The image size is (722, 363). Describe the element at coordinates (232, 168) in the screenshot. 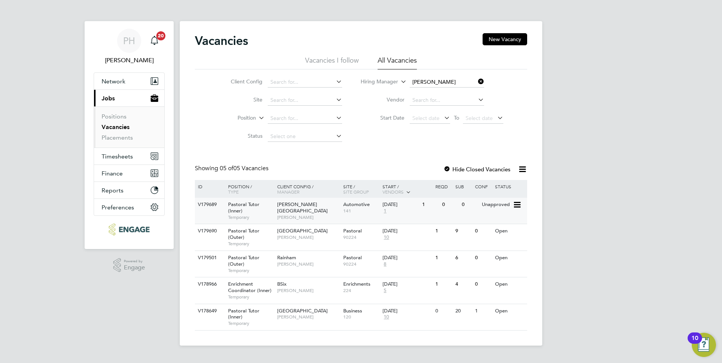

I see `div: Showing` at that location.